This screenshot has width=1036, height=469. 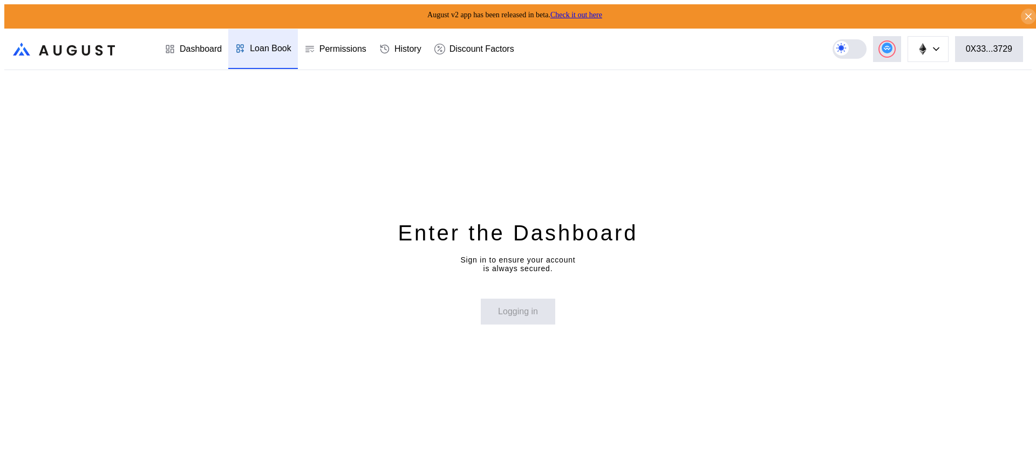 What do you see at coordinates (193, 49) in the screenshot?
I see `a: Dashboard` at bounding box center [193, 49].